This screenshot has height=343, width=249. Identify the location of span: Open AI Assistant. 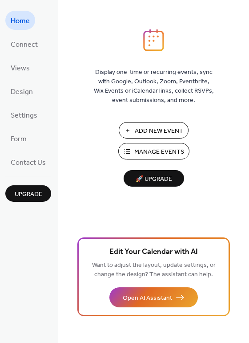
(147, 298).